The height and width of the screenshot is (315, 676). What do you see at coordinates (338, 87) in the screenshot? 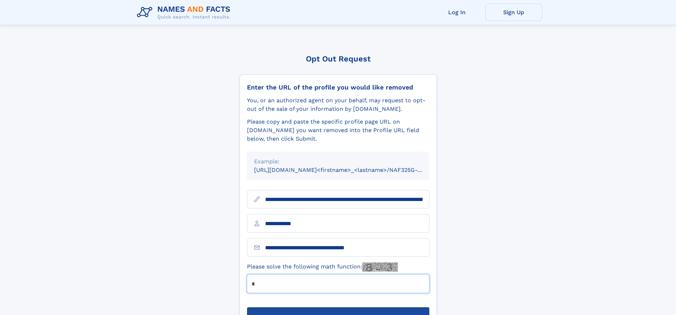
I see `div: Enter the URL of the profile you would like removed` at bounding box center [338, 87].